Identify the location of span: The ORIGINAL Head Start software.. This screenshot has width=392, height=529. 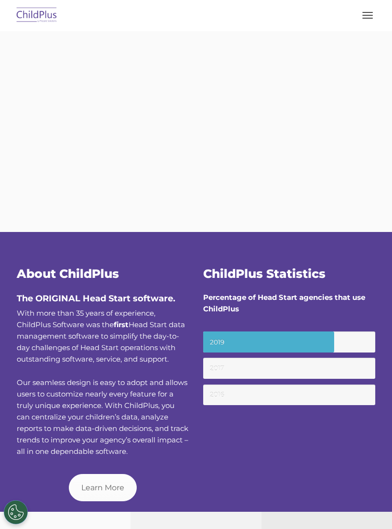
(96, 298).